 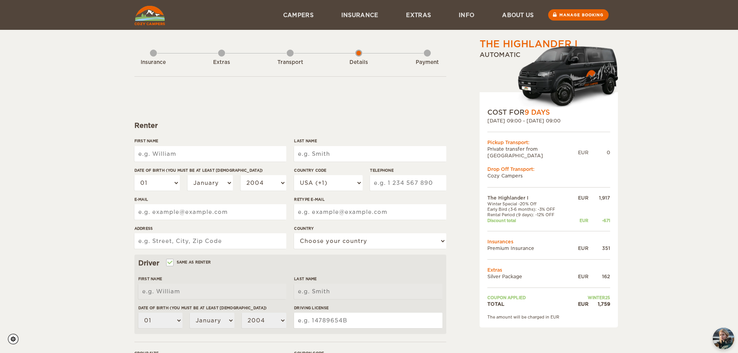 I want to click on div: The amount will be charged in EUR, so click(x=549, y=317).